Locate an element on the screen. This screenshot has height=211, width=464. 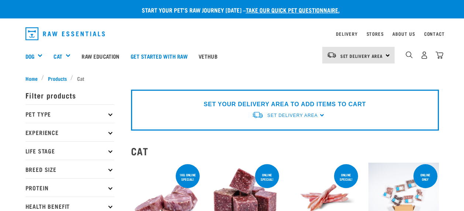
div: 1kg online special! is located at coordinates (188, 177).